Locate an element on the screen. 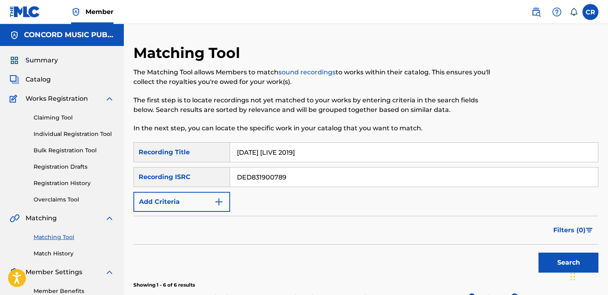 Image resolution: width=608 pixels, height=295 pixels. a: Match History is located at coordinates (74, 253).